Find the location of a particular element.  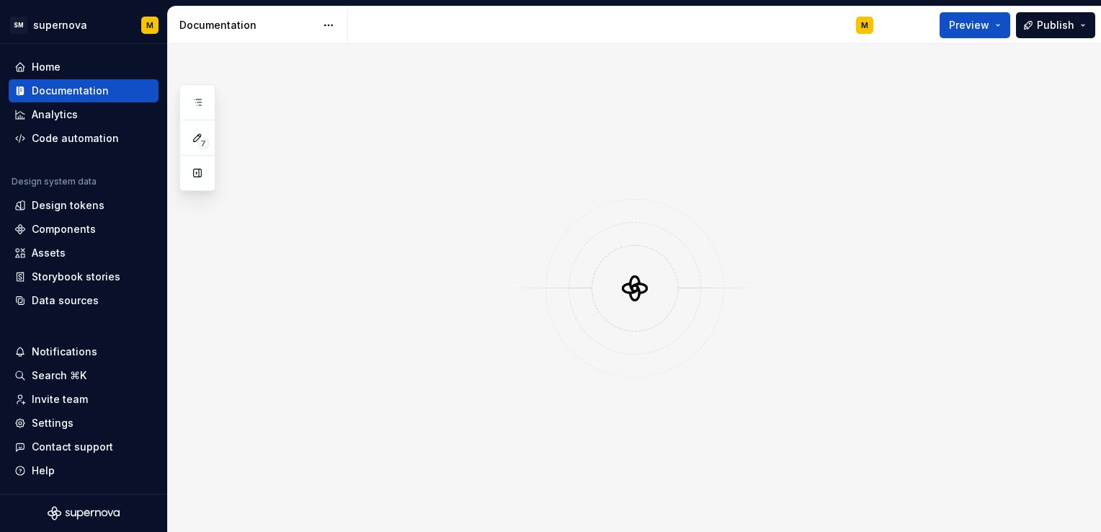

div: Help is located at coordinates (43, 470).